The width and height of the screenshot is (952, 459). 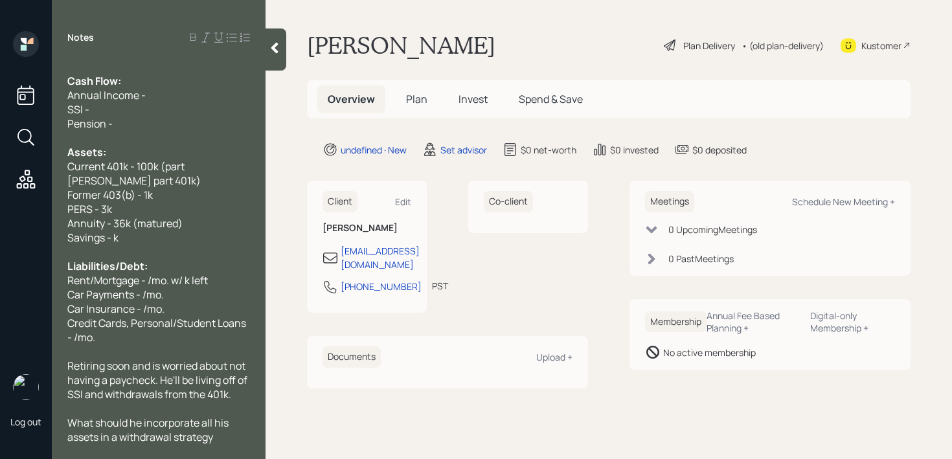 I want to click on span: Spend & Save, so click(x=551, y=99).